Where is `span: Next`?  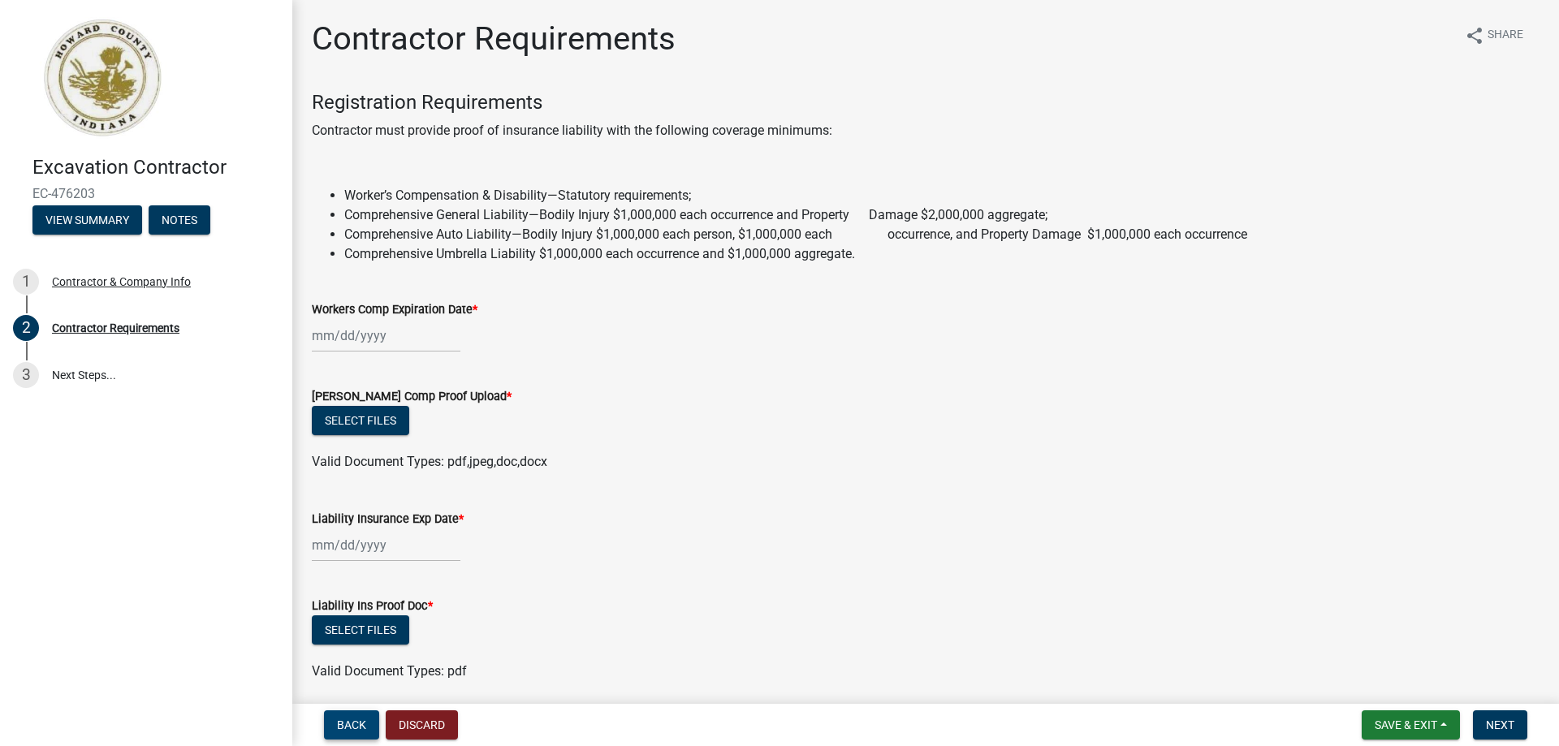 span: Next is located at coordinates (1500, 725).